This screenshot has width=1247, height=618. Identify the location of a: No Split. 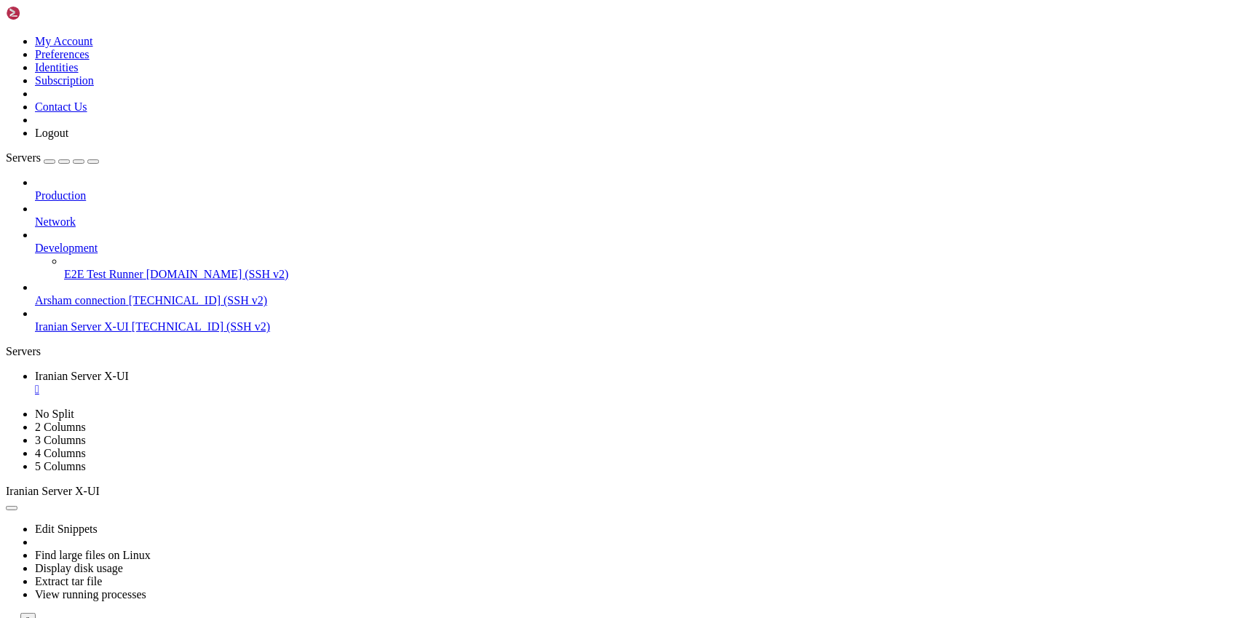
(55, 413).